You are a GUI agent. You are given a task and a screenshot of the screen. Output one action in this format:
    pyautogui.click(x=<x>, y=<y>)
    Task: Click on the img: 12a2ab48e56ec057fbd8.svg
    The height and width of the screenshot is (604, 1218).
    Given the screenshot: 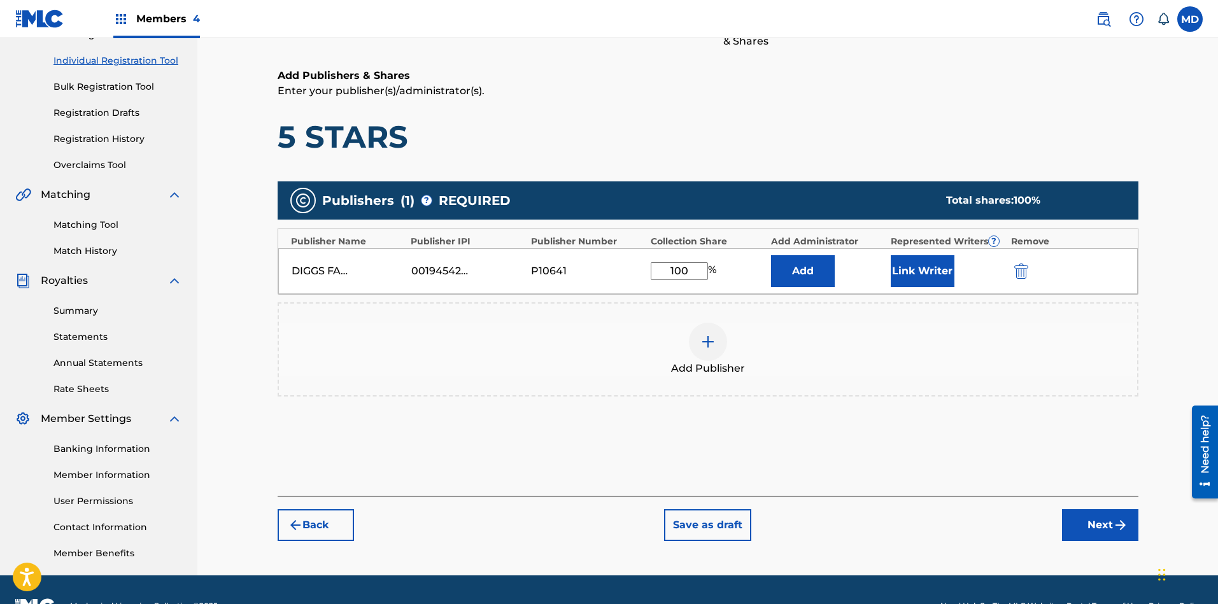 What is the action you would take?
    pyautogui.click(x=1021, y=271)
    